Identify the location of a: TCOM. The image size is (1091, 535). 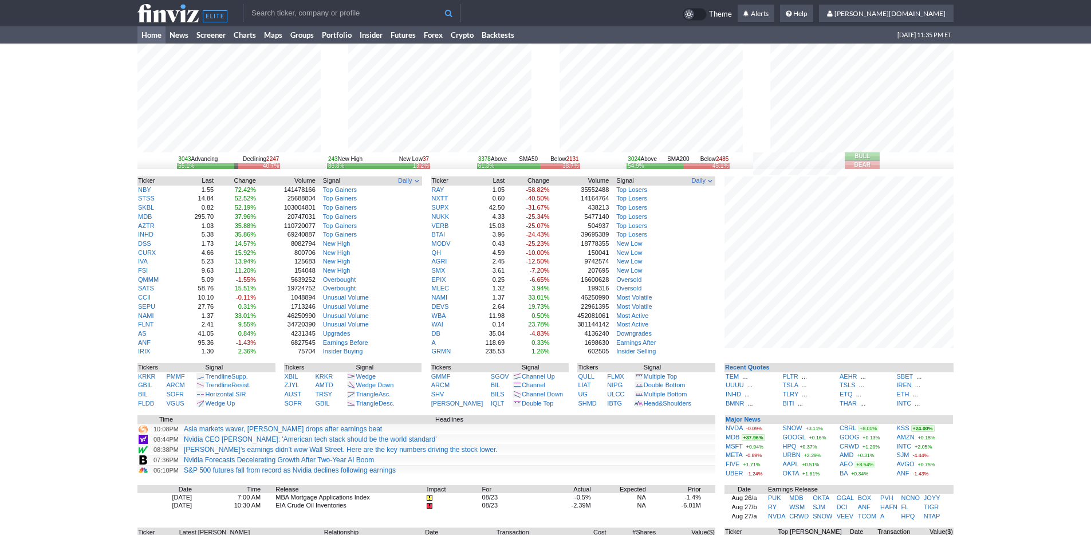
(867, 516).